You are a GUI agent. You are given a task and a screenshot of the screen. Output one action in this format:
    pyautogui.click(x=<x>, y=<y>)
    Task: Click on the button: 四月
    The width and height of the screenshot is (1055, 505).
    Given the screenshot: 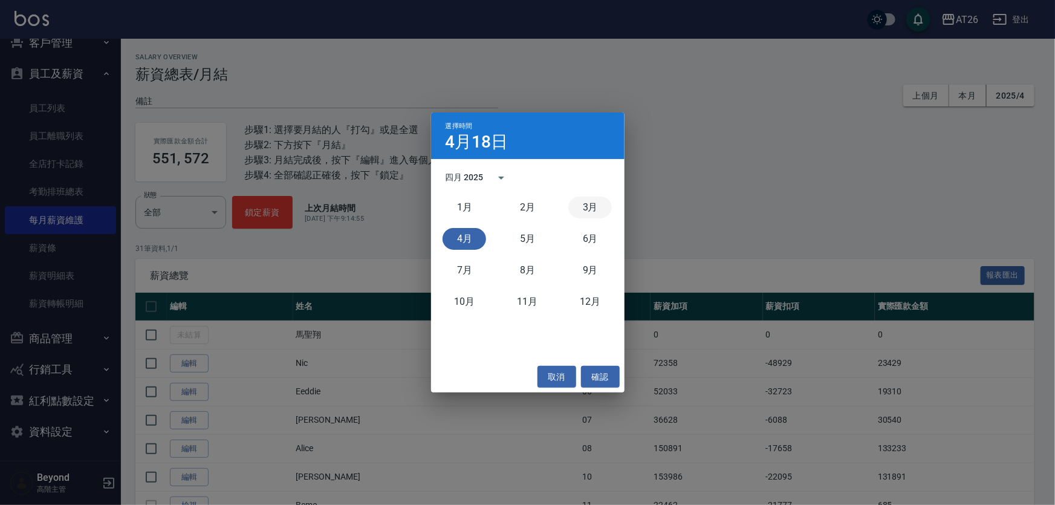 What is the action you would take?
    pyautogui.click(x=464, y=239)
    